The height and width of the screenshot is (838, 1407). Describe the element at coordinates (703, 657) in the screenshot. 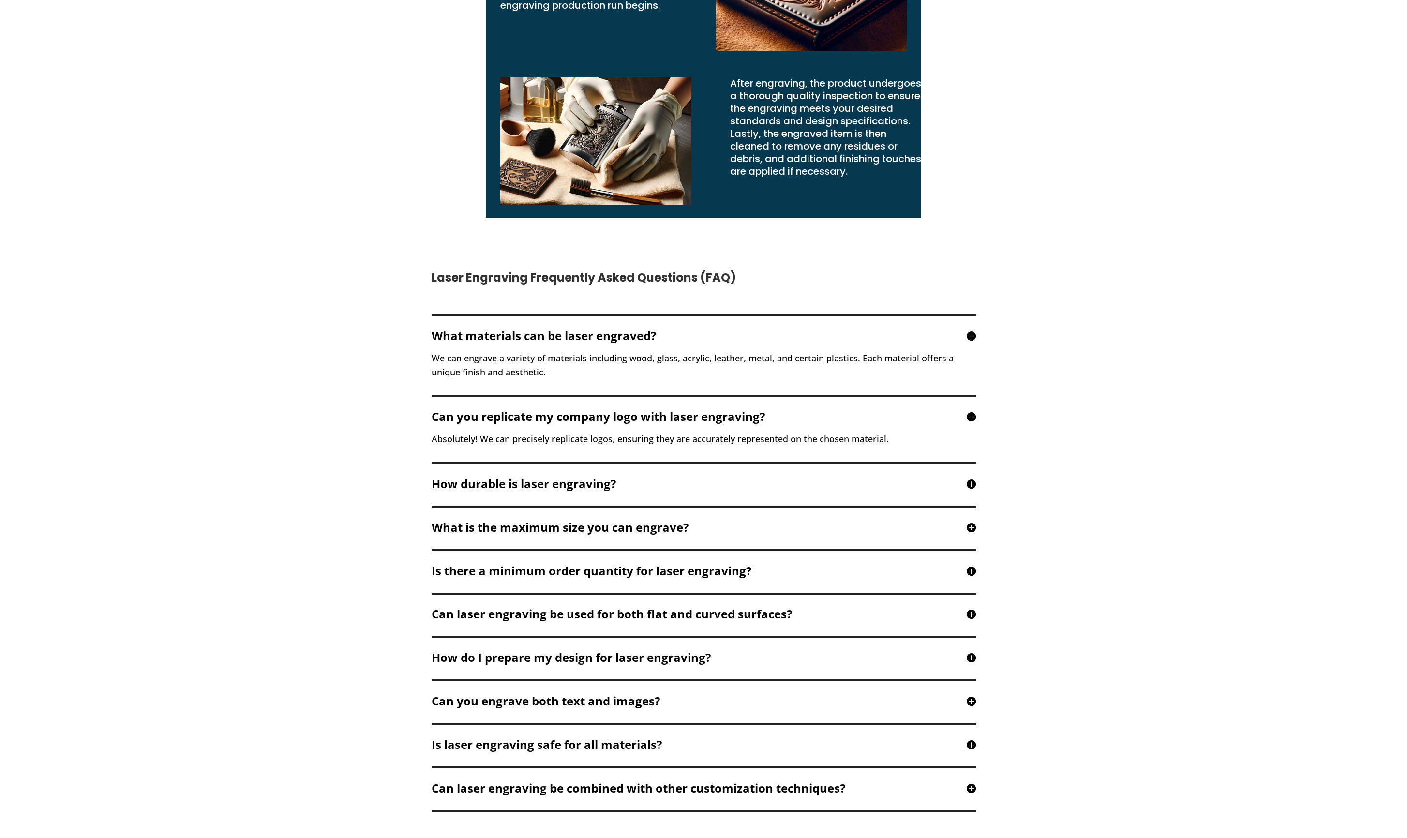

I see `h5: How do I prepare my design for laser engraving?` at that location.